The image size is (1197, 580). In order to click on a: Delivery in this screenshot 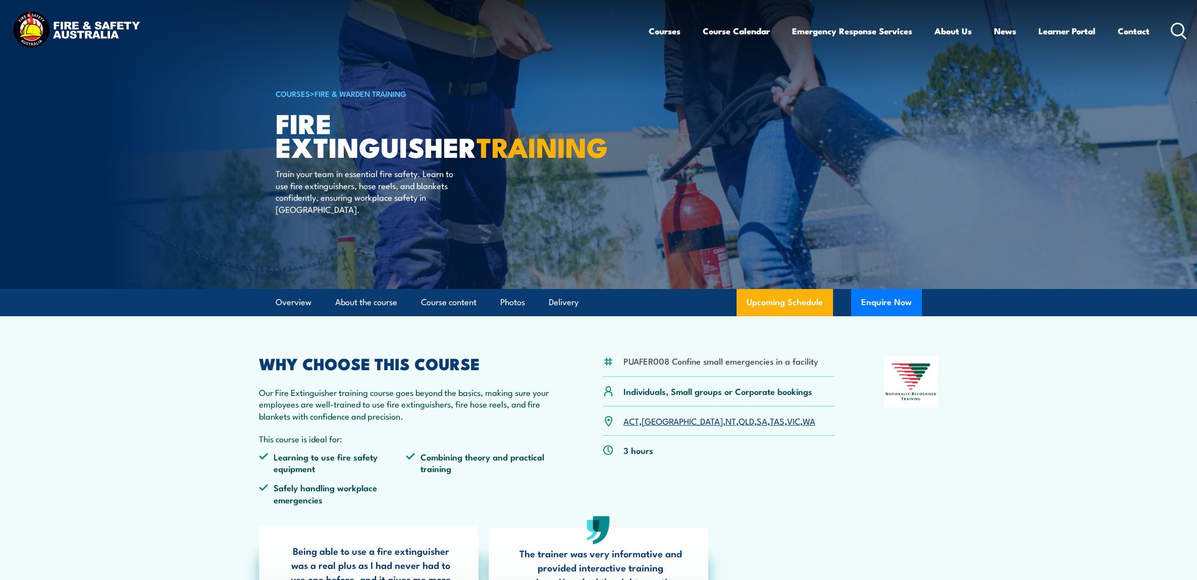, I will do `click(563, 302)`.